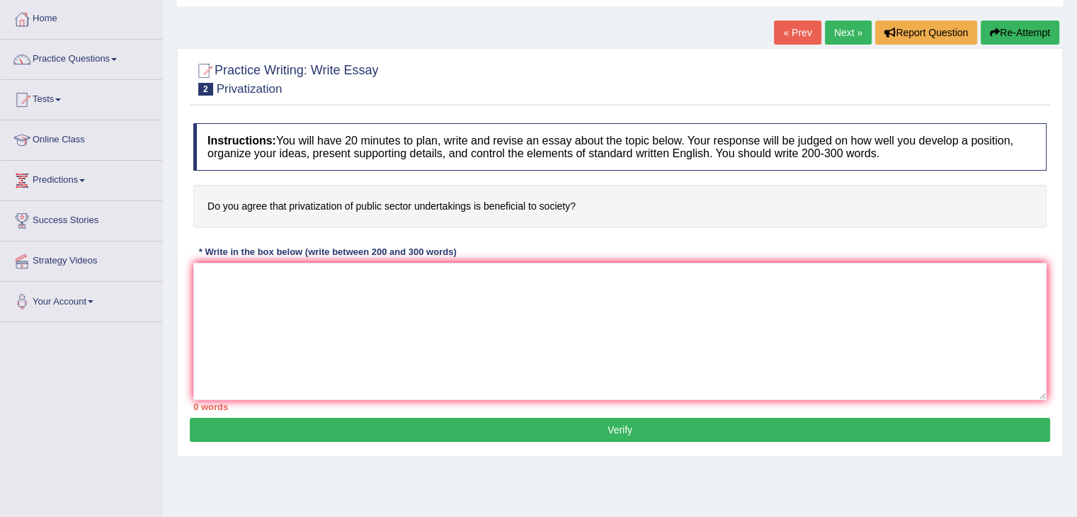 Image resolution: width=1077 pixels, height=517 pixels. What do you see at coordinates (926, 33) in the screenshot?
I see `button: Report Question` at bounding box center [926, 33].